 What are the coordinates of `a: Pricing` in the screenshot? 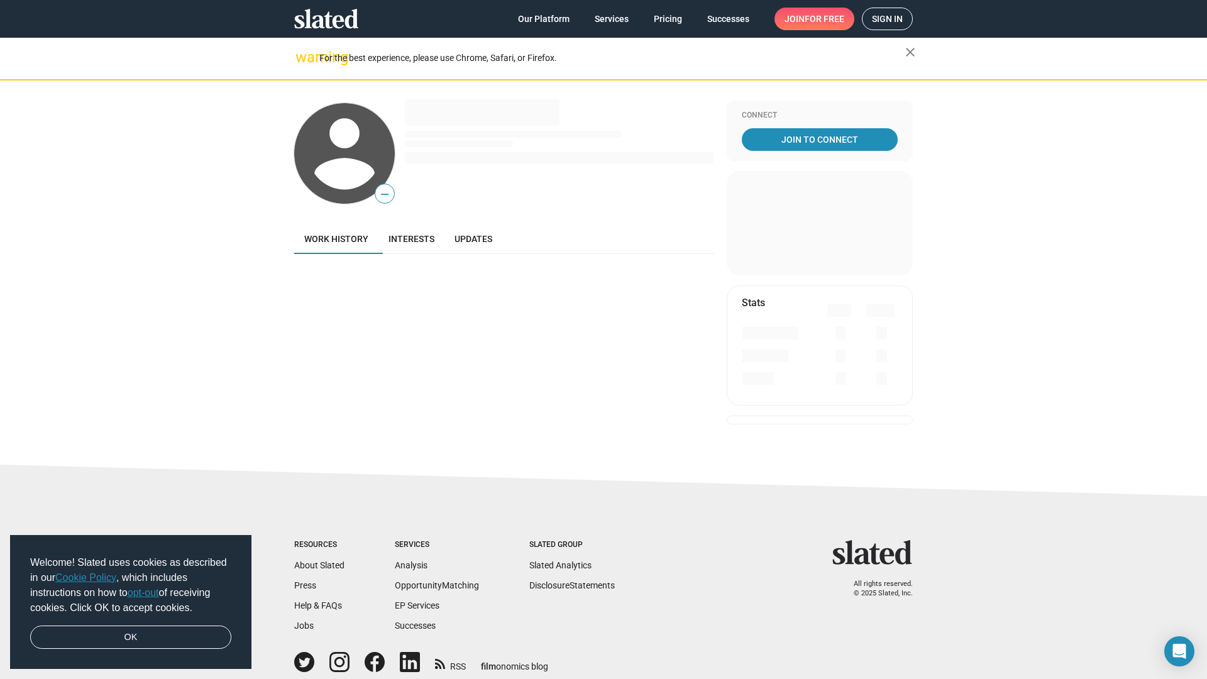 It's located at (668, 19).